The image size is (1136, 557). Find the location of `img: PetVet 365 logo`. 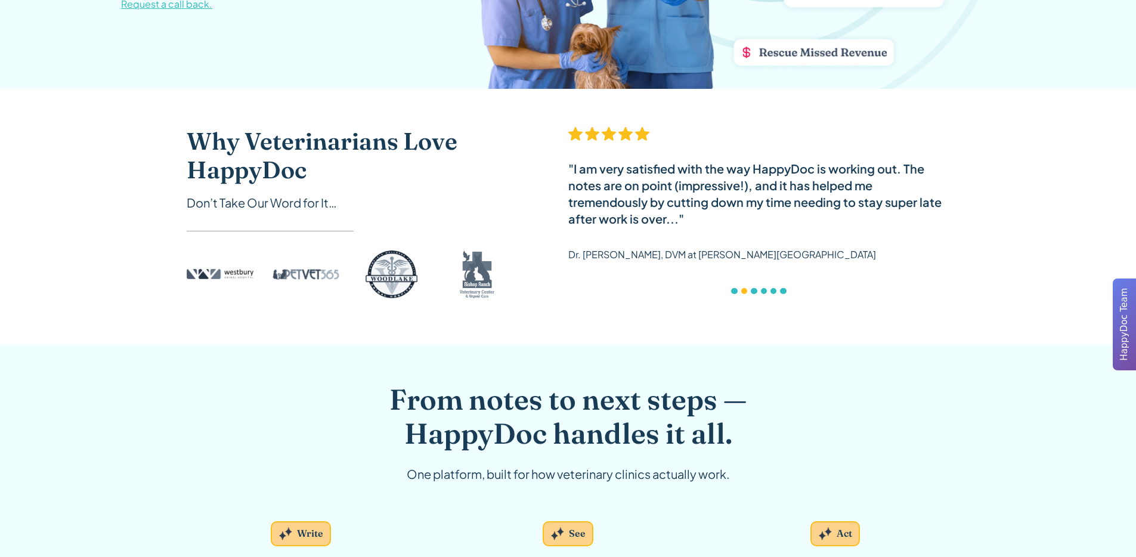

img: PetVet 365 logo is located at coordinates (306, 274).